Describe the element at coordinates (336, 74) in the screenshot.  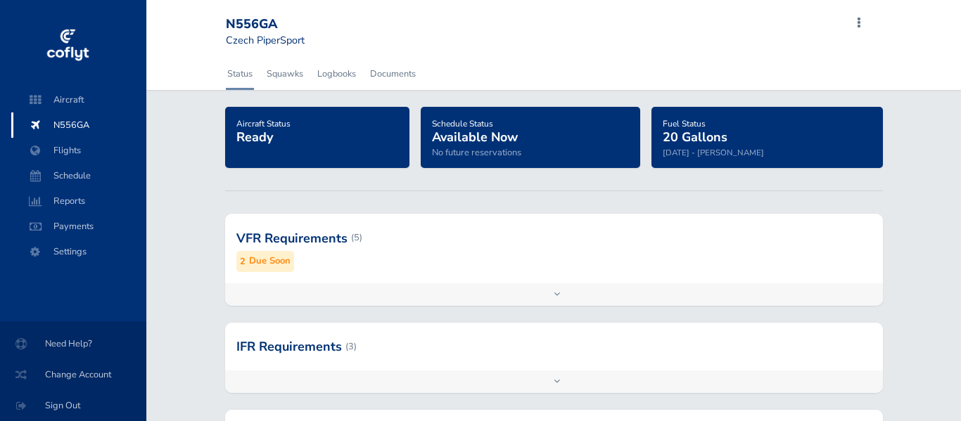
I see `a: Logbooks` at that location.